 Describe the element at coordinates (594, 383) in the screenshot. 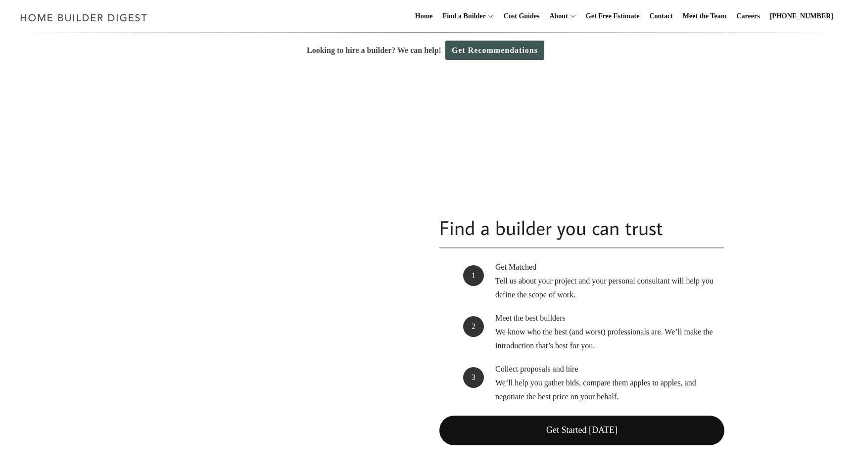

I see `li: Collect proposals and hire We’ll help you gather bids, compare them apples to apples, and negotia...` at that location.